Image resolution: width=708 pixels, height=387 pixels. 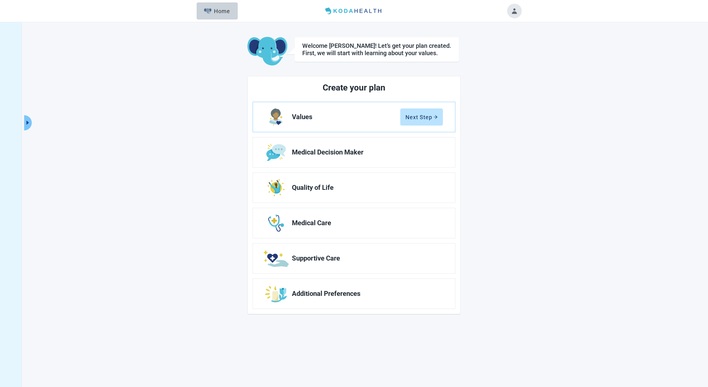 What do you see at coordinates (365, 223) in the screenshot?
I see `span: Medical Care` at bounding box center [365, 223].